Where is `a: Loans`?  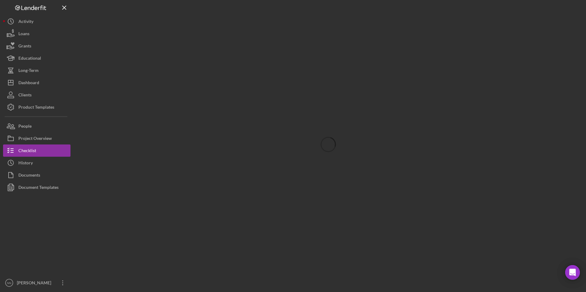 a: Loans is located at coordinates (37, 34).